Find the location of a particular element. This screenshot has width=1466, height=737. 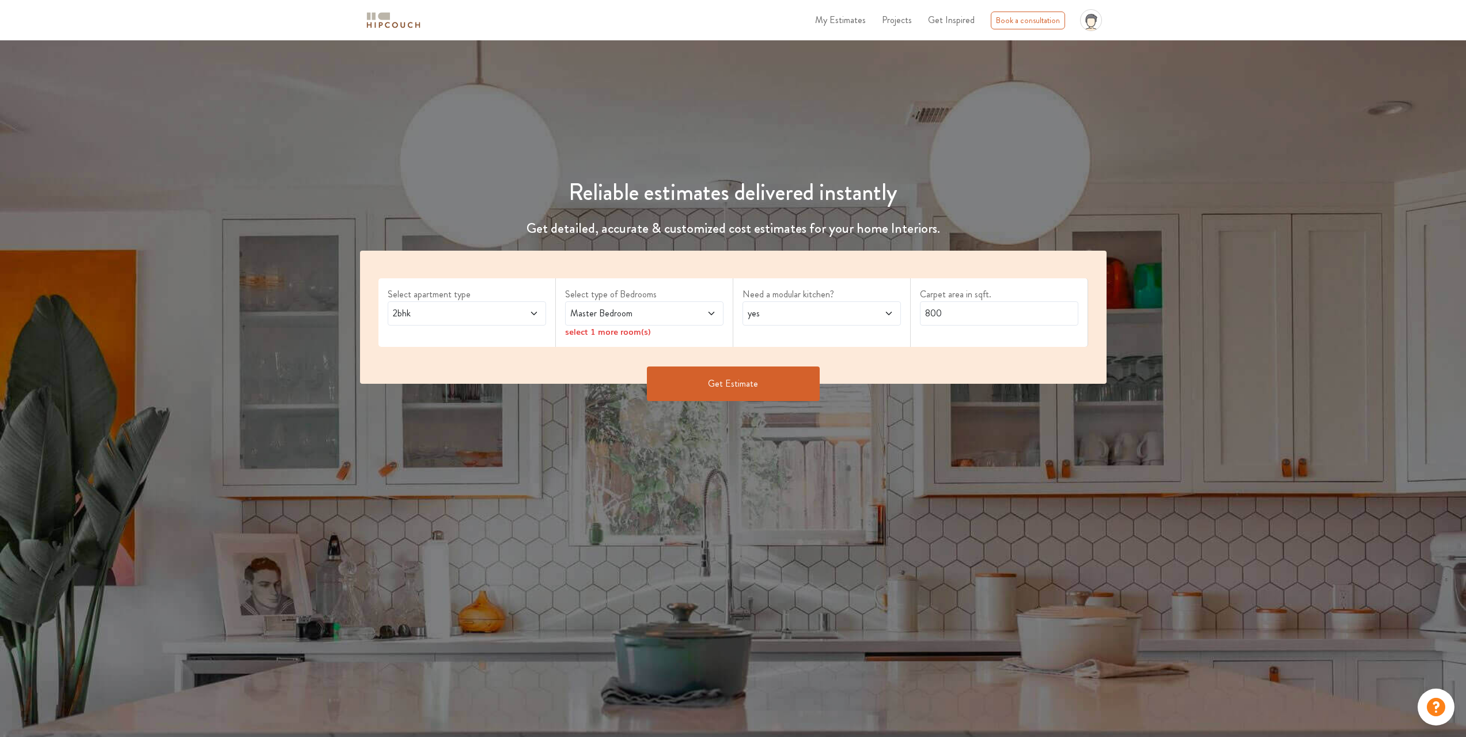

h4: Get detailed, accurate & customized cost estimates for your home Interiors. is located at coordinates (733, 228).